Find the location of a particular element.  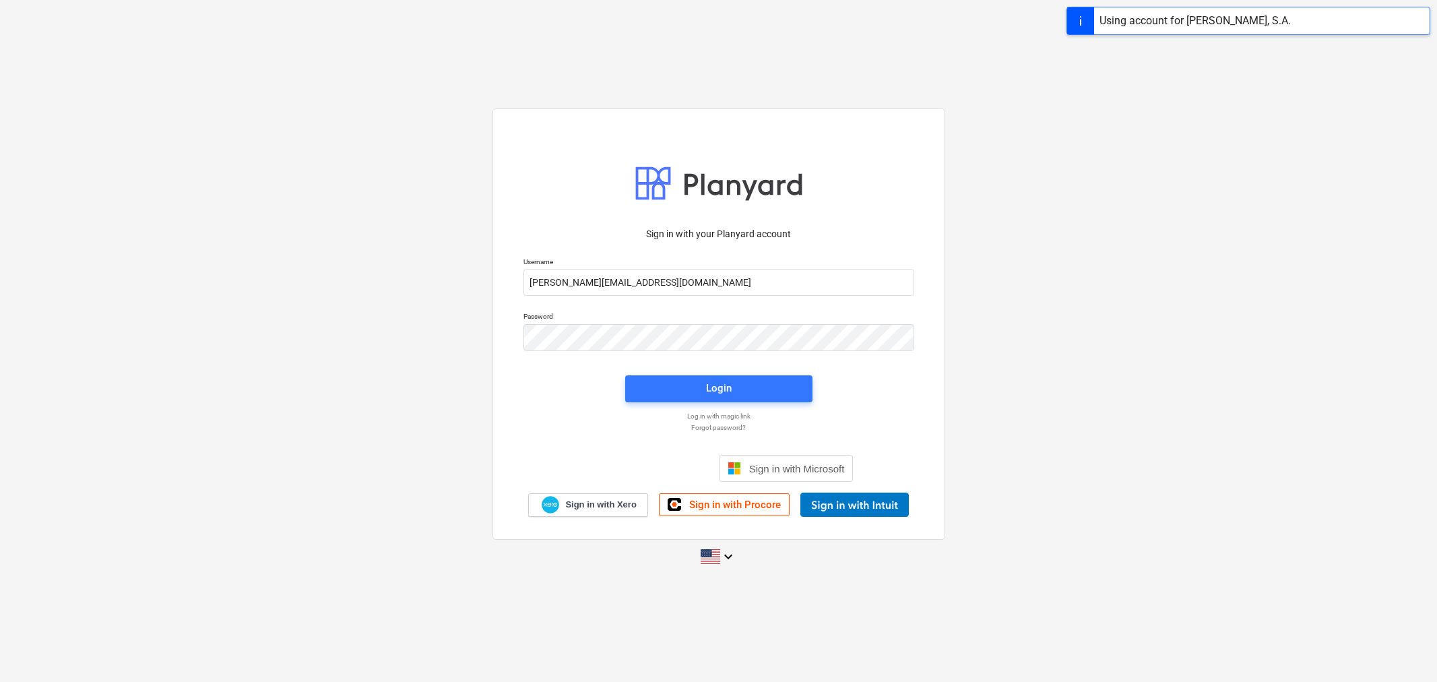

a: Forgot password? is located at coordinates (719, 427).